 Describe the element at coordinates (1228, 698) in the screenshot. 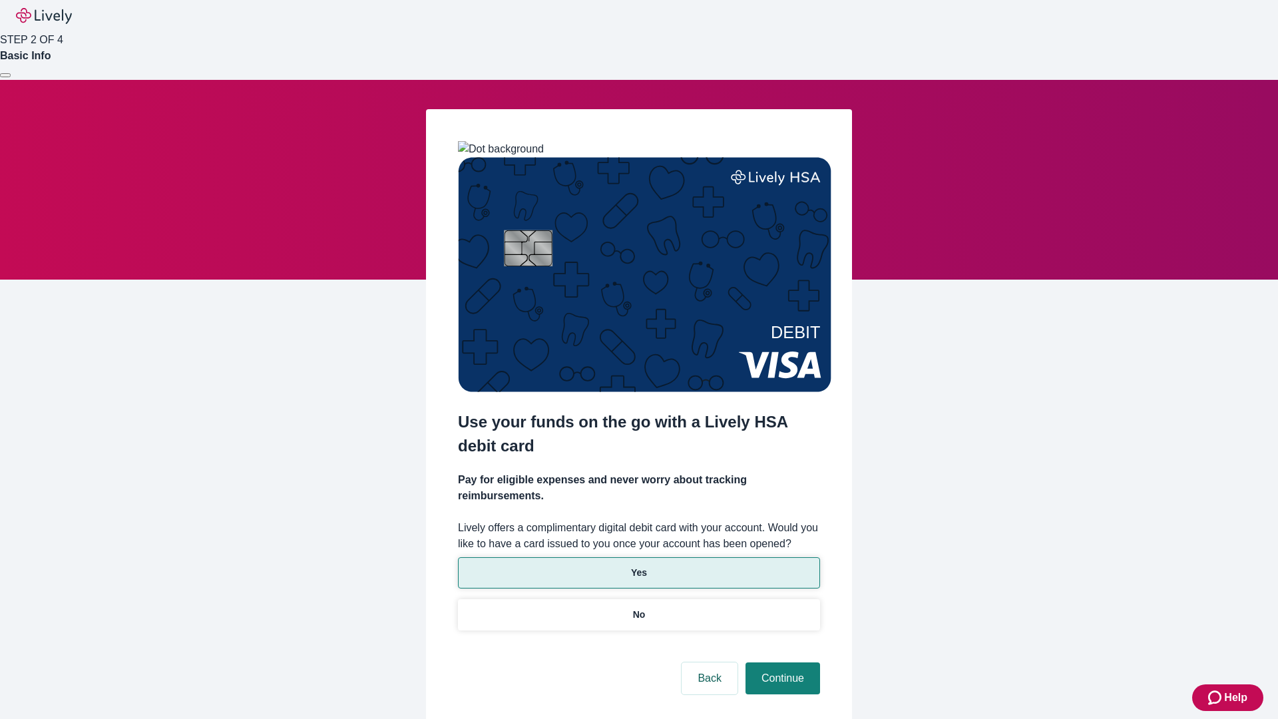

I see `button: Zendesk support iconHelp` at that location.